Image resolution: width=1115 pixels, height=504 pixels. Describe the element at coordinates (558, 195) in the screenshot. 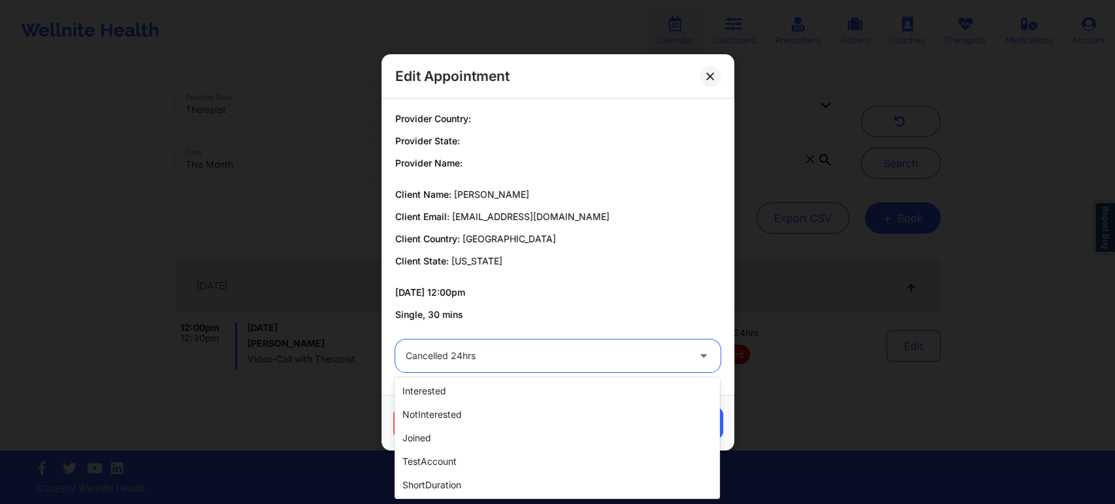

I see `p: Client Name:` at that location.